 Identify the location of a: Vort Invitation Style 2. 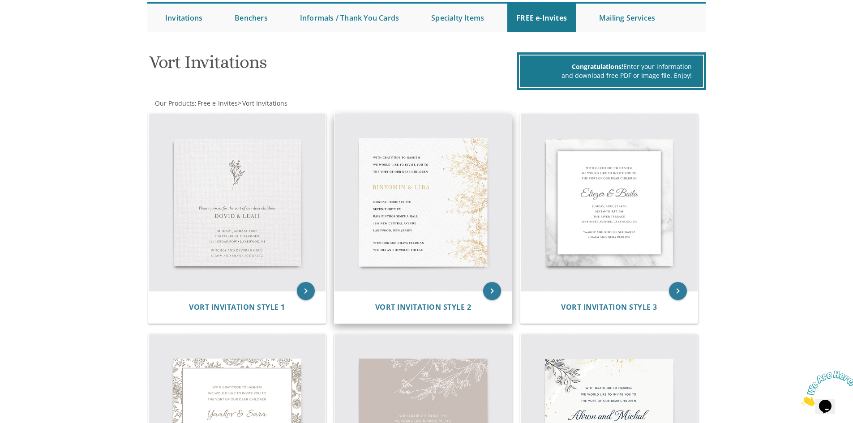
(423, 307).